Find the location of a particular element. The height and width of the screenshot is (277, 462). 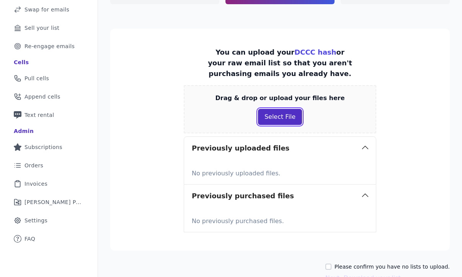

p: Drag & drop or upload your files here is located at coordinates (280, 98).